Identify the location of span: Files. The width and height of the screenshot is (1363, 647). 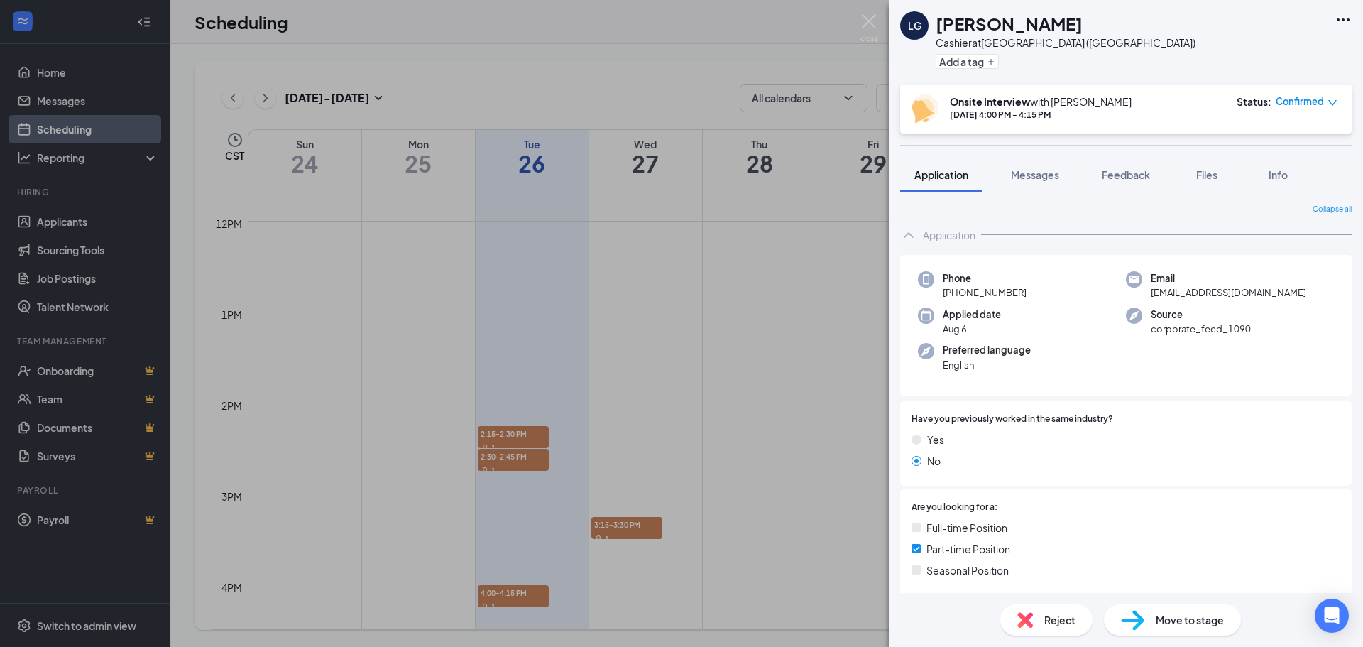
(1207, 175).